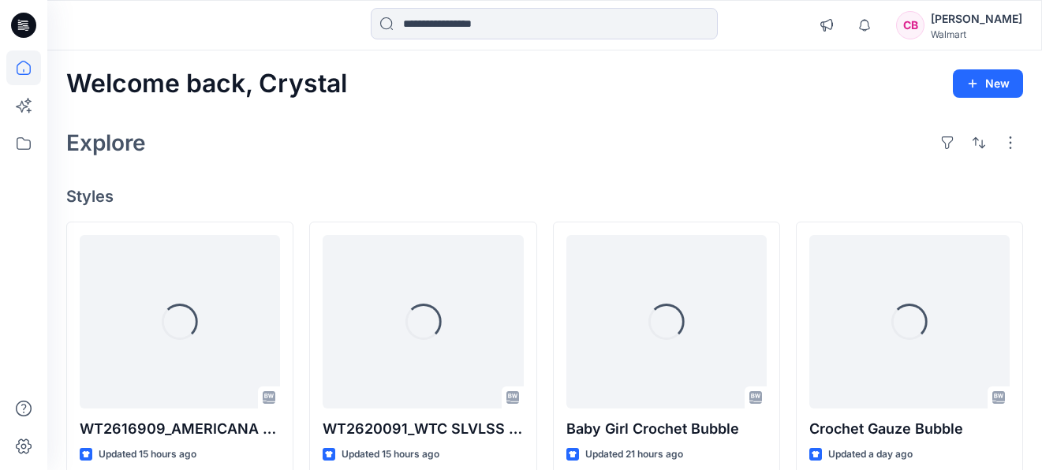  Describe the element at coordinates (987, 84) in the screenshot. I see `button: New` at that location.